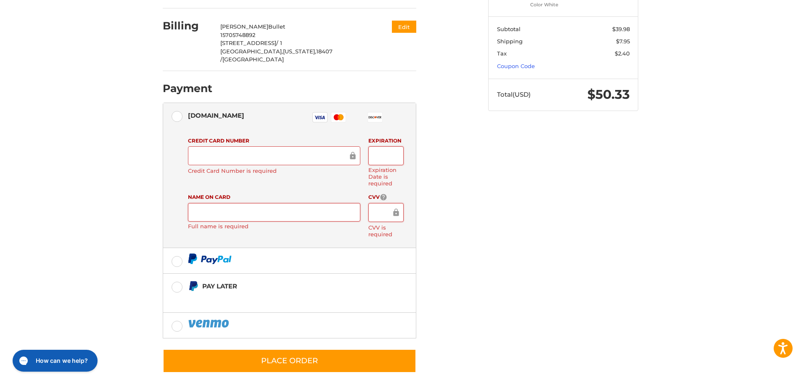  Describe the element at coordinates (277, 26) in the screenshot. I see `span: Bullet` at that location.